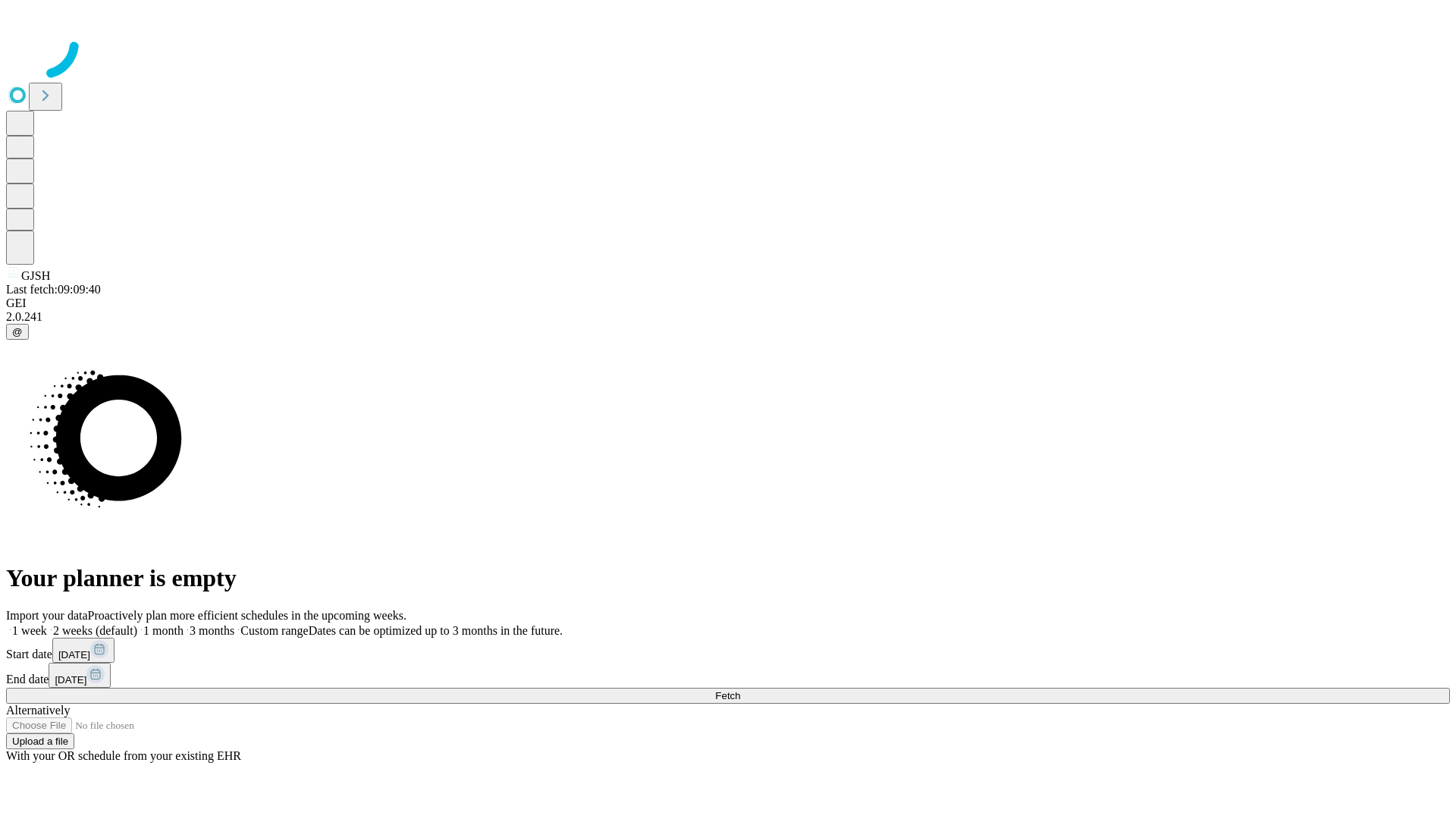 The width and height of the screenshot is (1456, 819). I want to click on span: 2 weeks (default), so click(95, 630).